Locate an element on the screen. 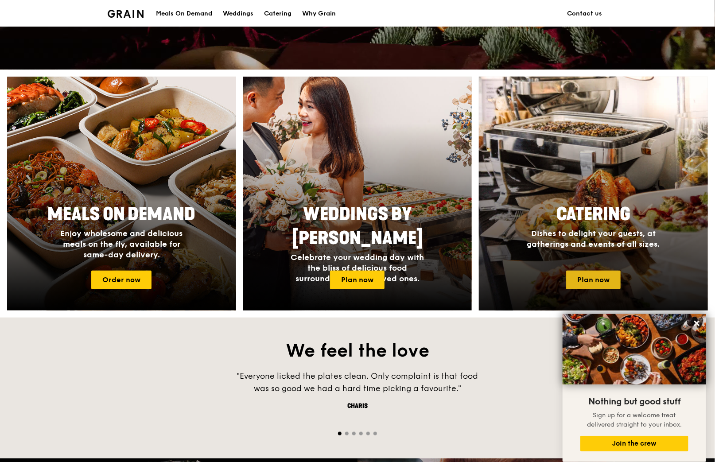 This screenshot has width=715, height=462. span: Meals On Demand is located at coordinates (121, 215).